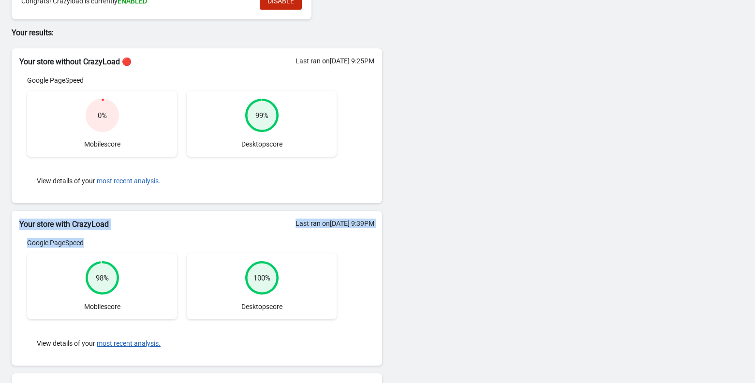  Describe the element at coordinates (102, 116) in the screenshot. I see `div: 0 %` at that location.